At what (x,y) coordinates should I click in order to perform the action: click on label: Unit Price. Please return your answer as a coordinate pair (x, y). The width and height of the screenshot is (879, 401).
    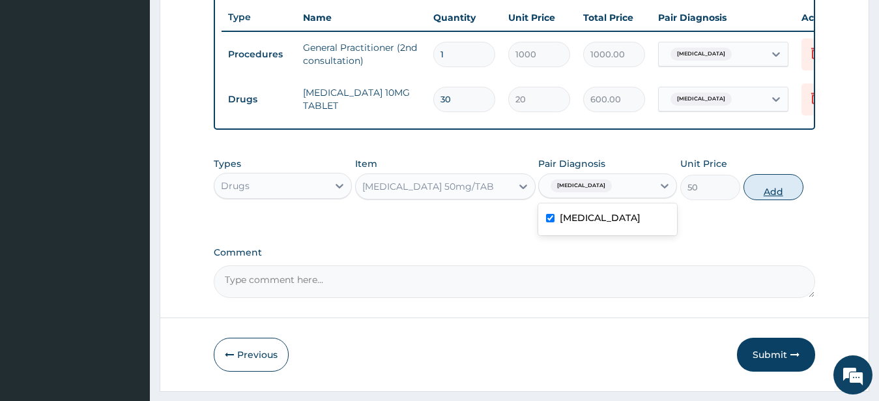
    Looking at the image, I should click on (704, 164).